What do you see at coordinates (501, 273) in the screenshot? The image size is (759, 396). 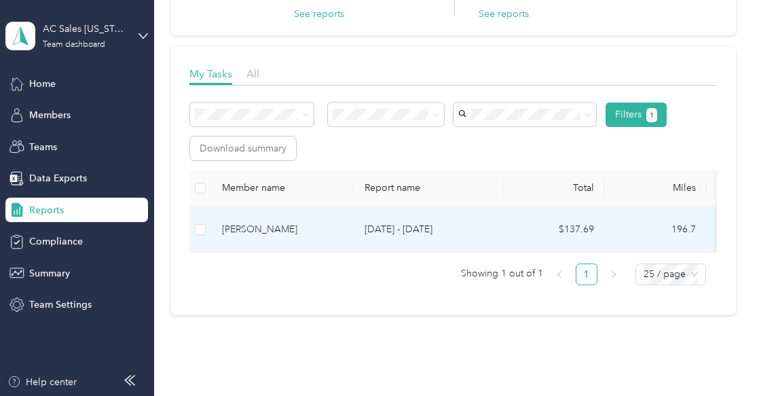 I see `span: Showing 1 out of 1` at bounding box center [501, 273].